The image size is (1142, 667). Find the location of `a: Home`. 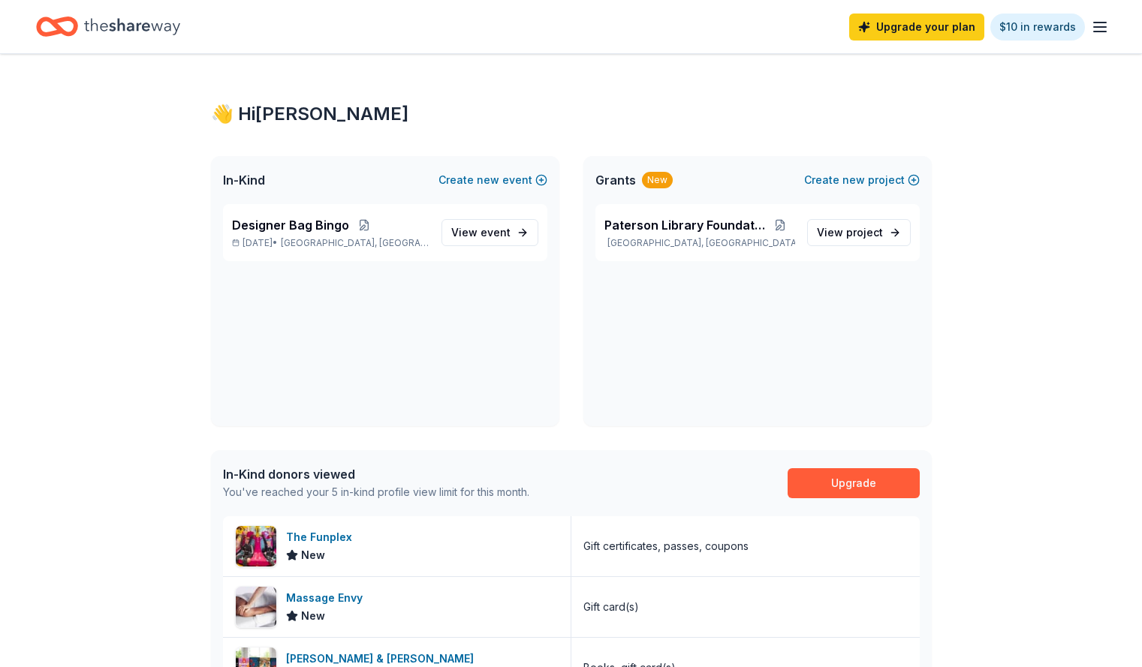

a: Home is located at coordinates (108, 26).